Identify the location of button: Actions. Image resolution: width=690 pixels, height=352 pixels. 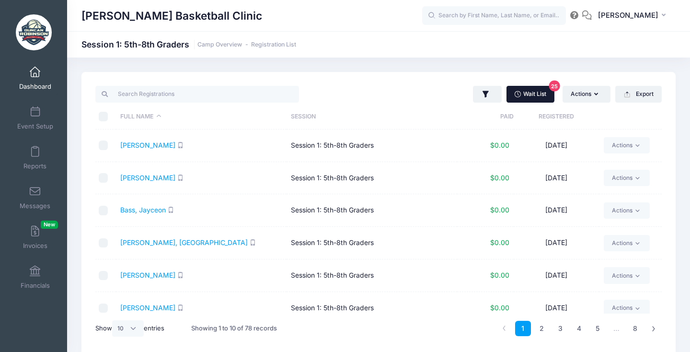
(587, 94).